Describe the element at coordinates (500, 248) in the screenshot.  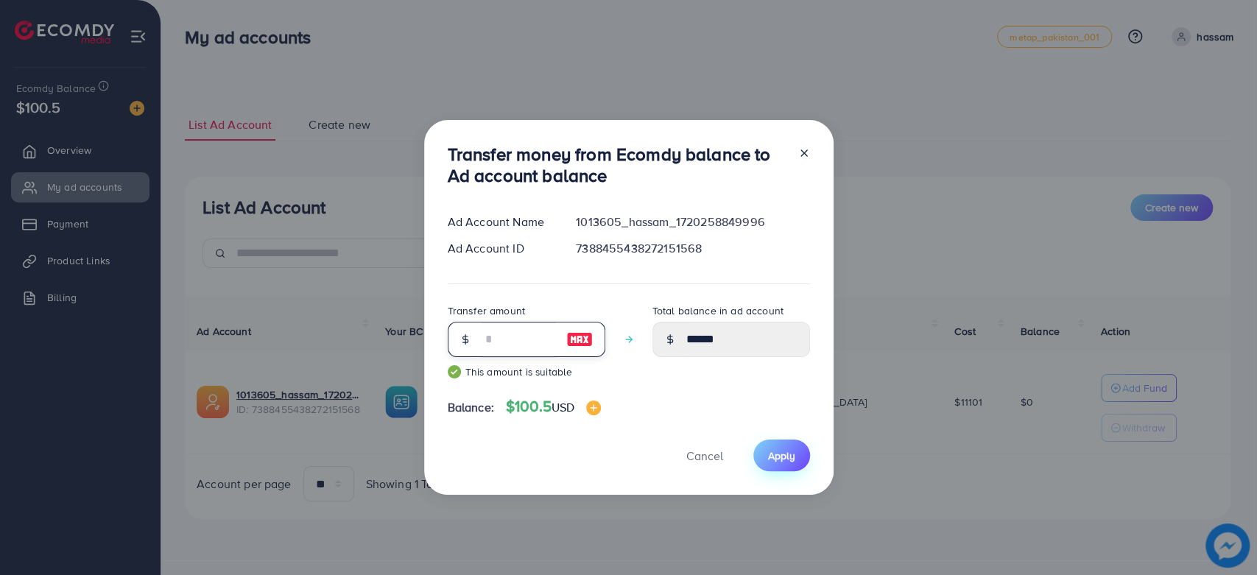
I see `div: Ad Account ID` at that location.